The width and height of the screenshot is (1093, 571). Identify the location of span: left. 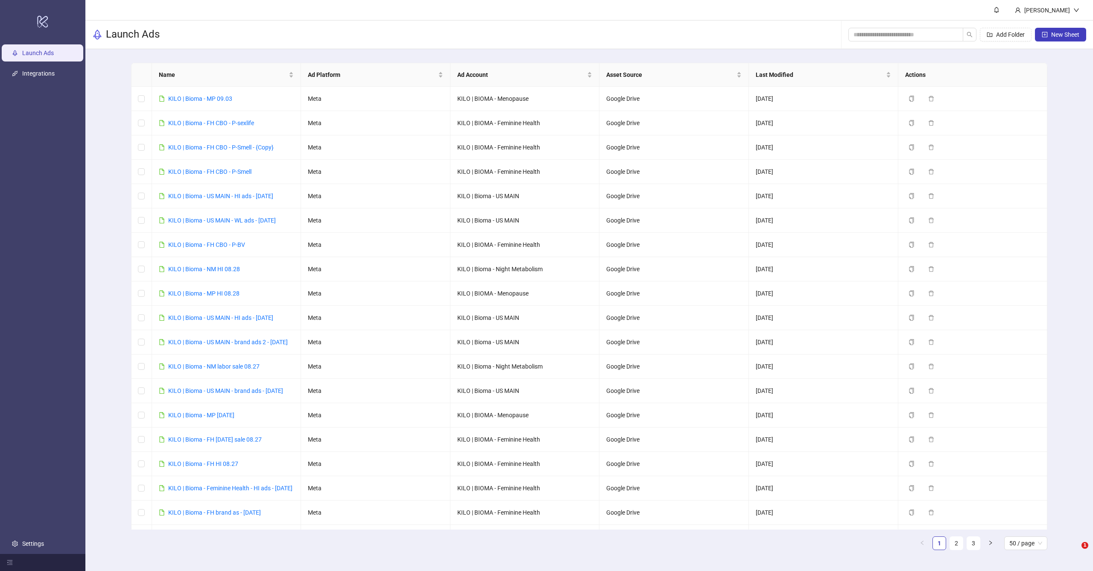
(922, 542).